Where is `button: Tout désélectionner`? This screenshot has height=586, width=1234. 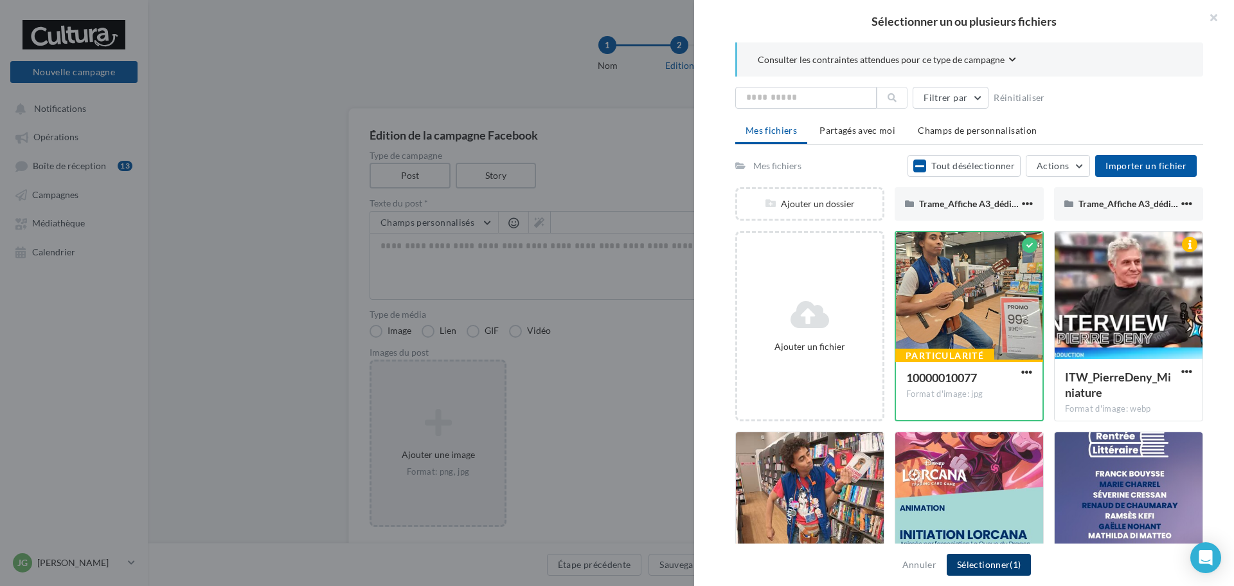
button: Tout désélectionner is located at coordinates (964, 166).